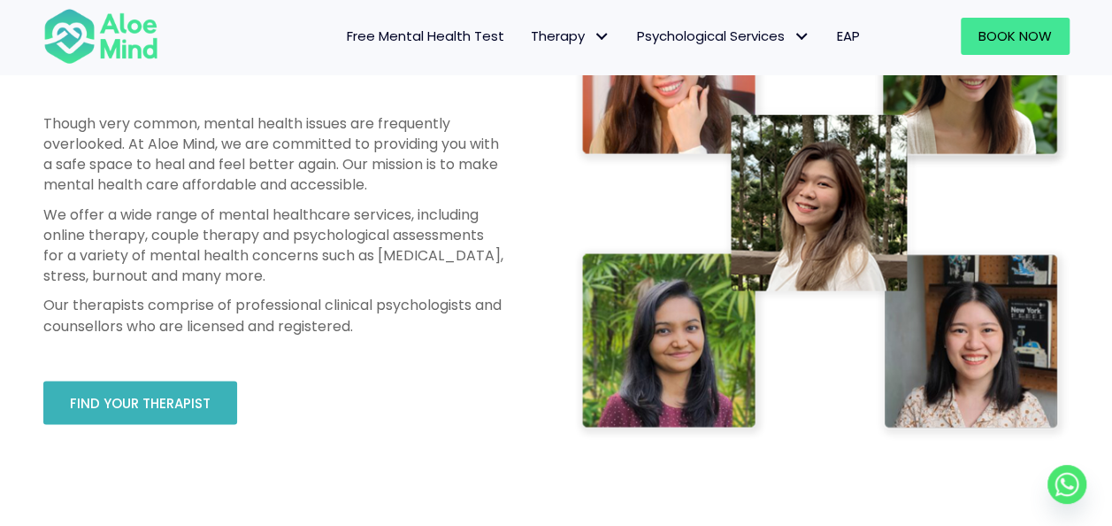 The height and width of the screenshot is (526, 1112). I want to click on p: We offer a wide range of mental healthcare services, including online therapy, couple therapy and..., so click(273, 245).